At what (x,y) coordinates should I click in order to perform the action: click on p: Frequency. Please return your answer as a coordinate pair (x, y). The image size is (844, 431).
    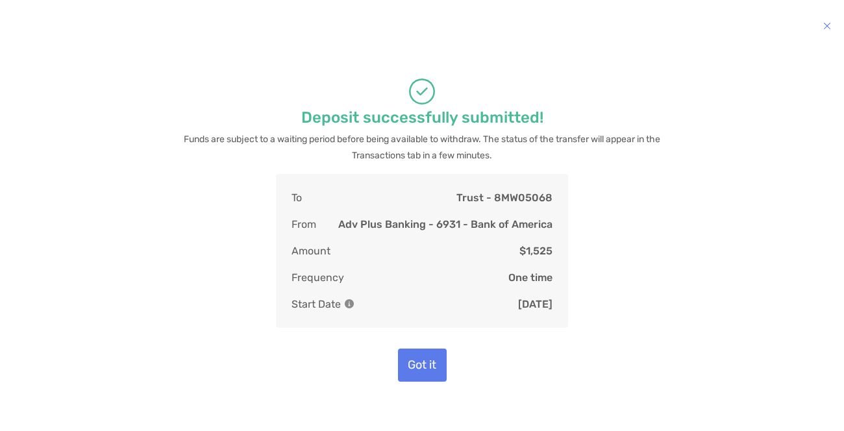
    Looking at the image, I should click on (317, 277).